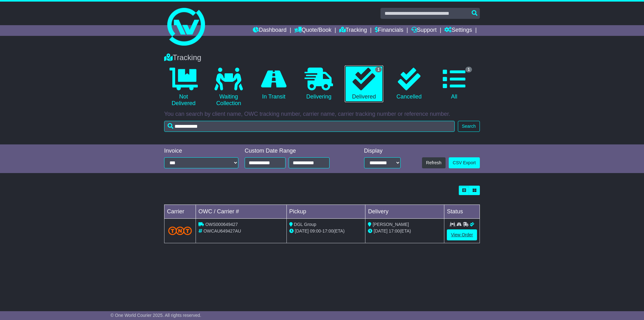 The width and height of the screenshot is (644, 320). I want to click on span: © One World Courier 2025. All rights reserved., so click(156, 315).